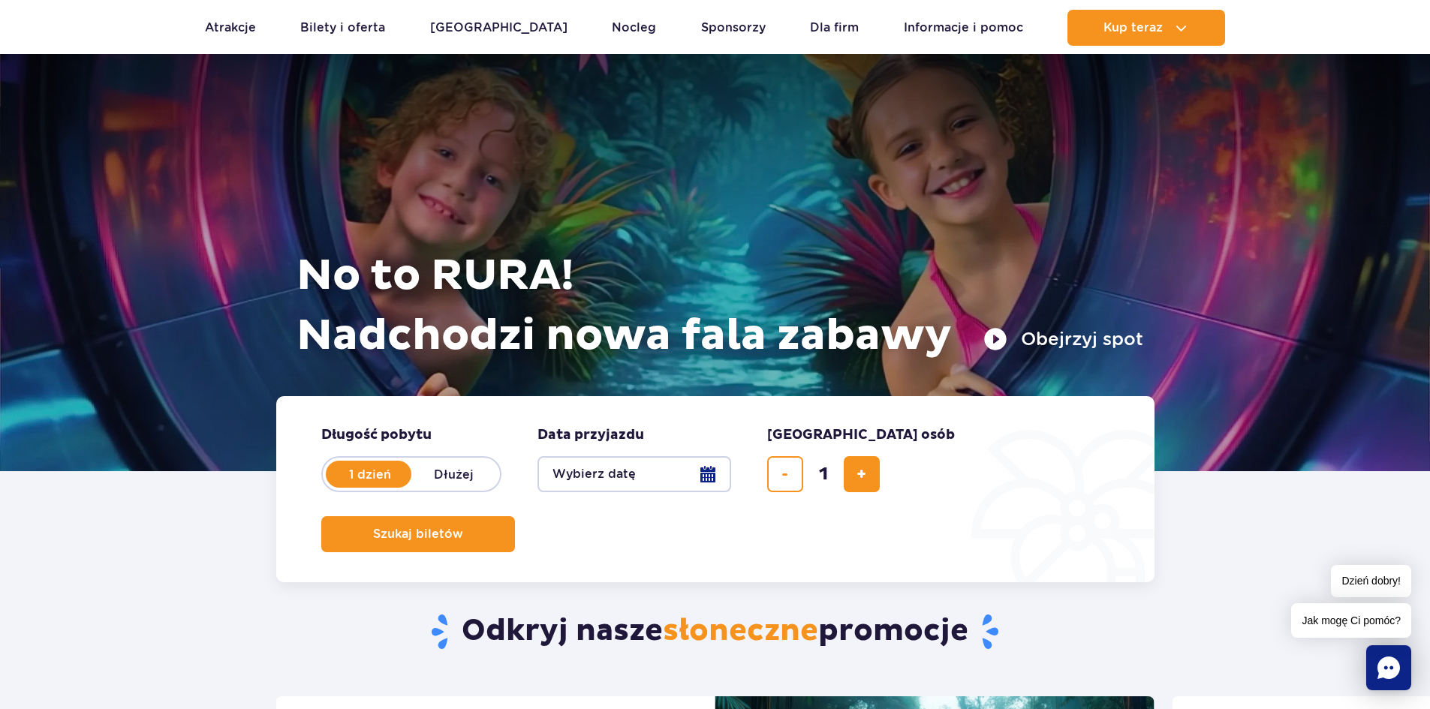 This screenshot has height=709, width=1430. What do you see at coordinates (715, 632) in the screenshot?
I see `h2: Odkryj nasze promocje` at bounding box center [715, 632].